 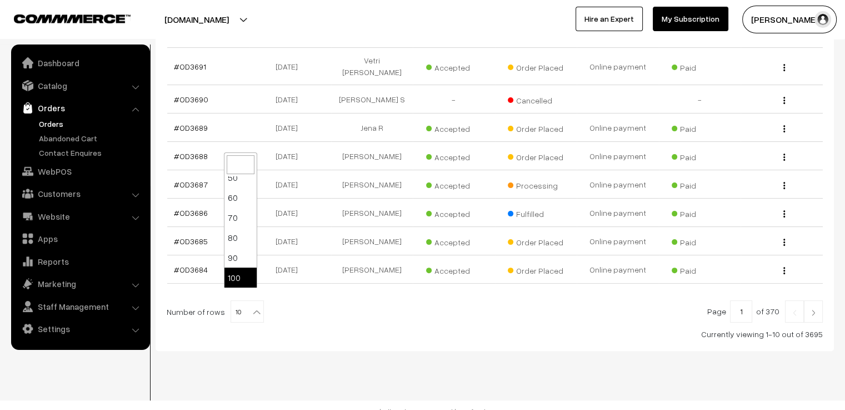 What do you see at coordinates (191, 269) in the screenshot?
I see `a: #OD3684` at bounding box center [191, 269].